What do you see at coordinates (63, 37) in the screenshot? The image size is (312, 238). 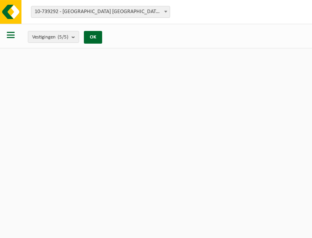 I see `count: (5/5)` at bounding box center [63, 37].